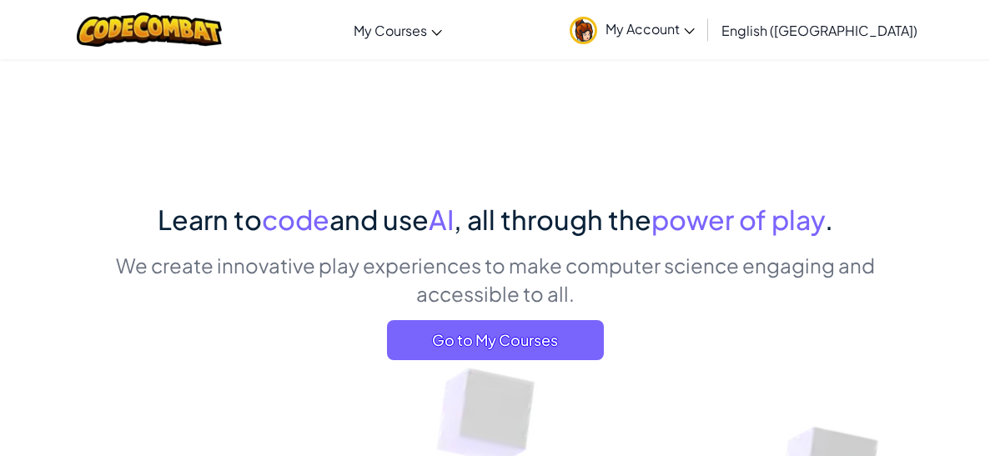 This screenshot has height=456, width=990. I want to click on span: power of play, so click(738, 219).